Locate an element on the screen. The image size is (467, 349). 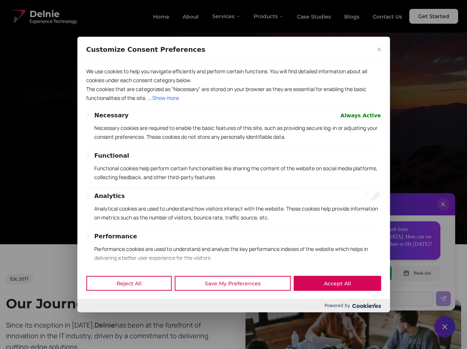
button: Save My Preferences is located at coordinates (233, 283).